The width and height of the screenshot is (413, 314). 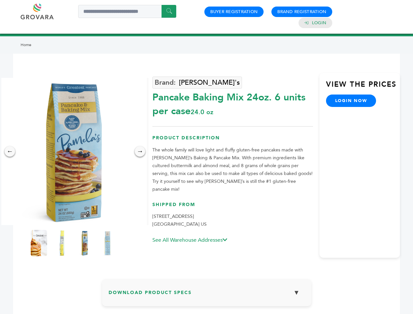 I want to click on span: 24.0 oz, so click(x=202, y=112).